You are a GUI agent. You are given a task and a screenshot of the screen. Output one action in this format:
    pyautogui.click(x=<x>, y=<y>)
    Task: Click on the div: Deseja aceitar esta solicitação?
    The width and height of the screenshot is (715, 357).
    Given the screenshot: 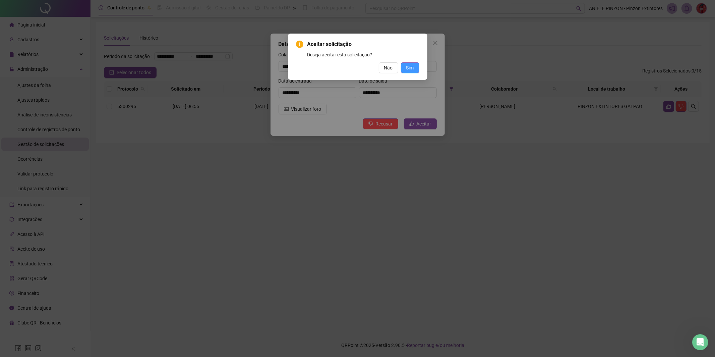 What is the action you would take?
    pyautogui.click(x=363, y=55)
    